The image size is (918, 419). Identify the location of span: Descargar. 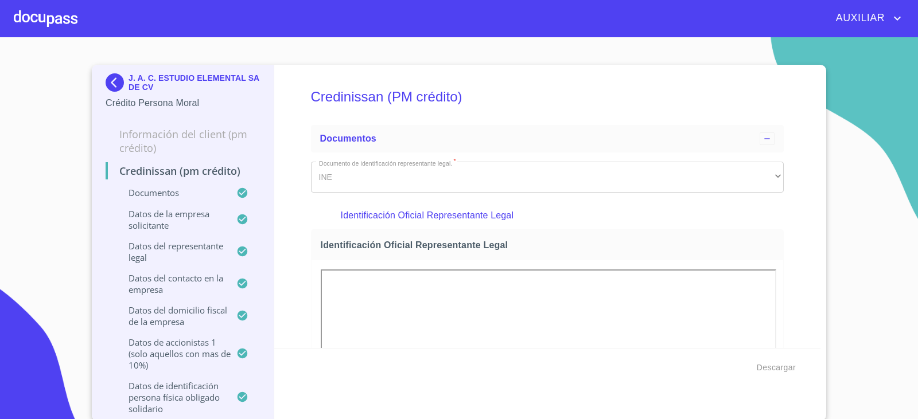
(776, 368).